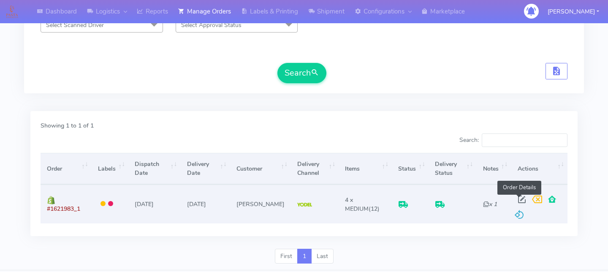 This screenshot has height=272, width=608. What do you see at coordinates (63, 209) in the screenshot?
I see `span: #1621983_1` at bounding box center [63, 209].